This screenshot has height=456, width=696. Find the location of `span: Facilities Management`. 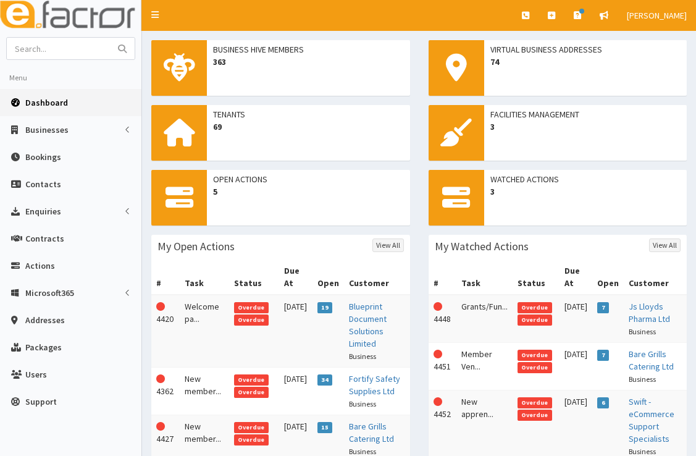

span: Facilities Management is located at coordinates (586, 114).